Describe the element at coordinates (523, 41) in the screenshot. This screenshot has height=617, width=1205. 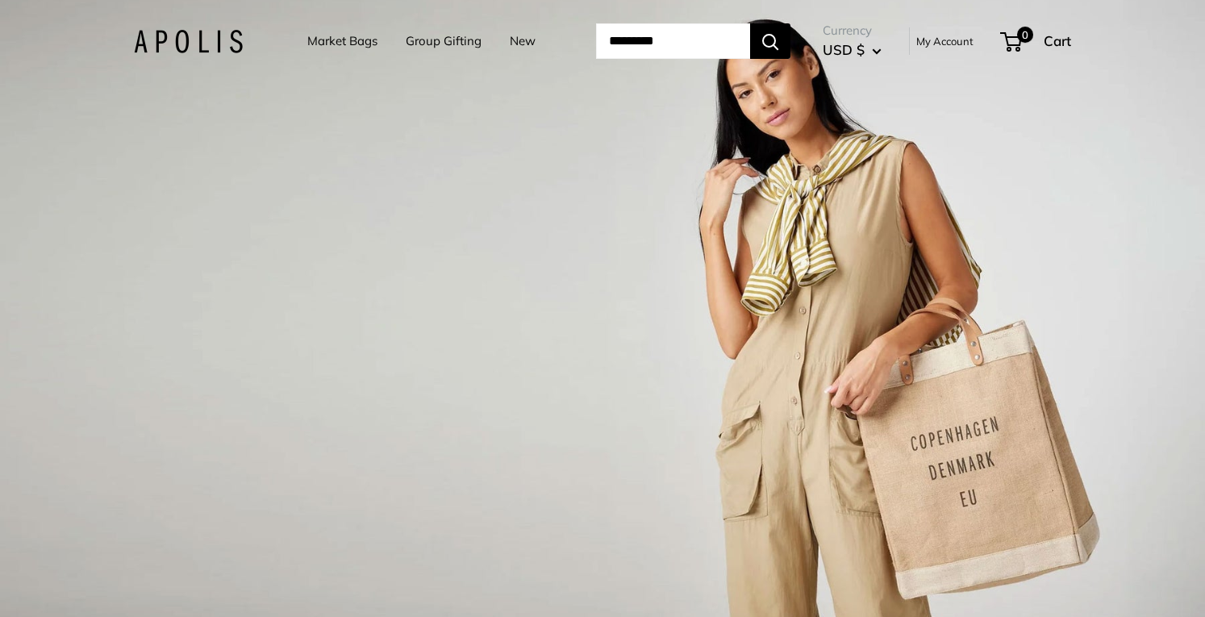
I see `a: New` at that location.